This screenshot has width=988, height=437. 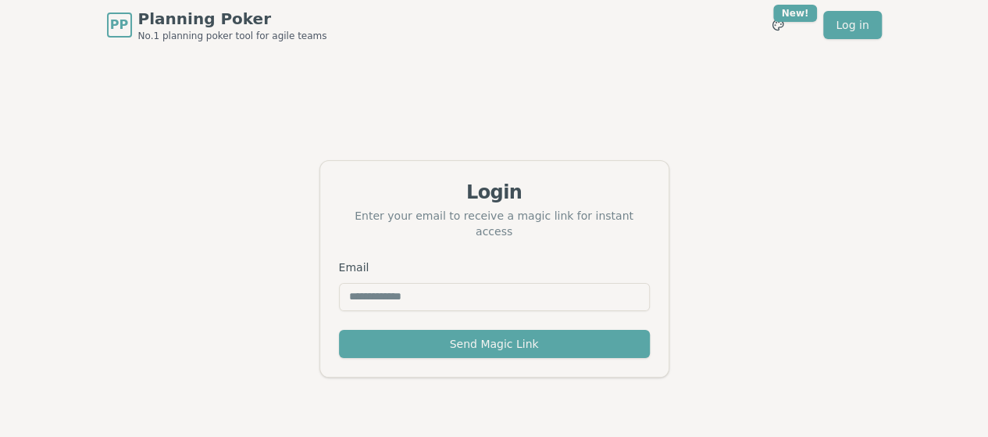 What do you see at coordinates (795, 13) in the screenshot?
I see `div: New!` at bounding box center [795, 13].